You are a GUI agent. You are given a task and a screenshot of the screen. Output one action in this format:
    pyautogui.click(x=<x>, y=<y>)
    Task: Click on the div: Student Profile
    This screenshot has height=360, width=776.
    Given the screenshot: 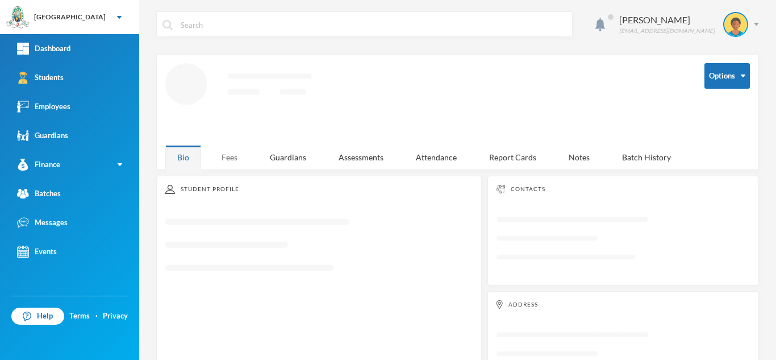 What is the action you would take?
    pyautogui.click(x=319, y=189)
    